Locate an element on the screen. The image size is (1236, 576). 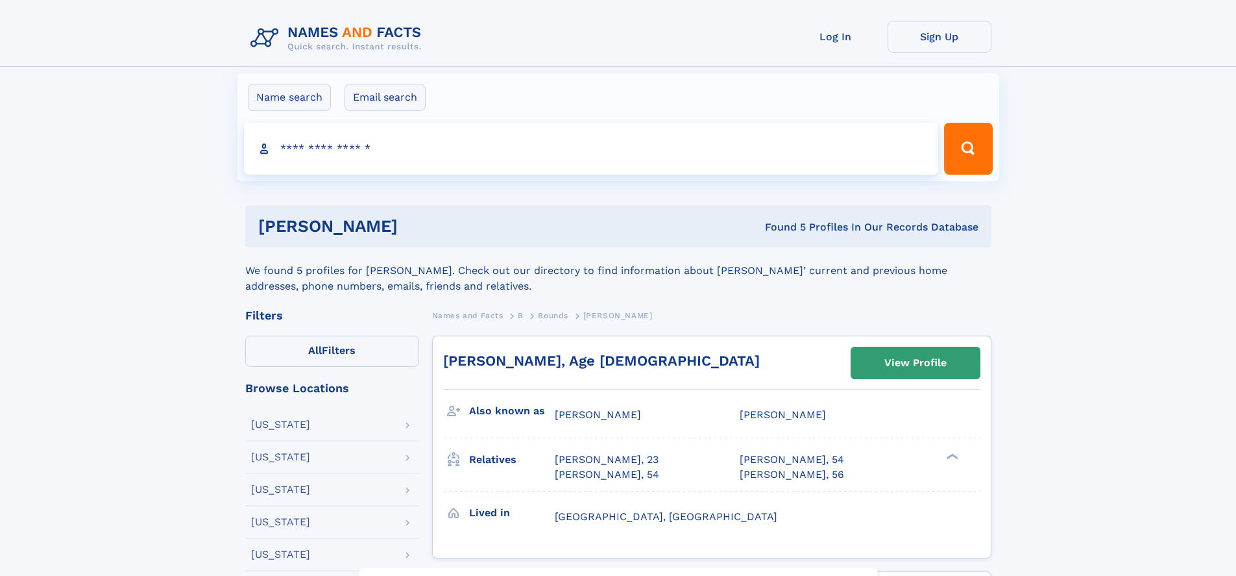
h3: Relatives is located at coordinates (512, 459).